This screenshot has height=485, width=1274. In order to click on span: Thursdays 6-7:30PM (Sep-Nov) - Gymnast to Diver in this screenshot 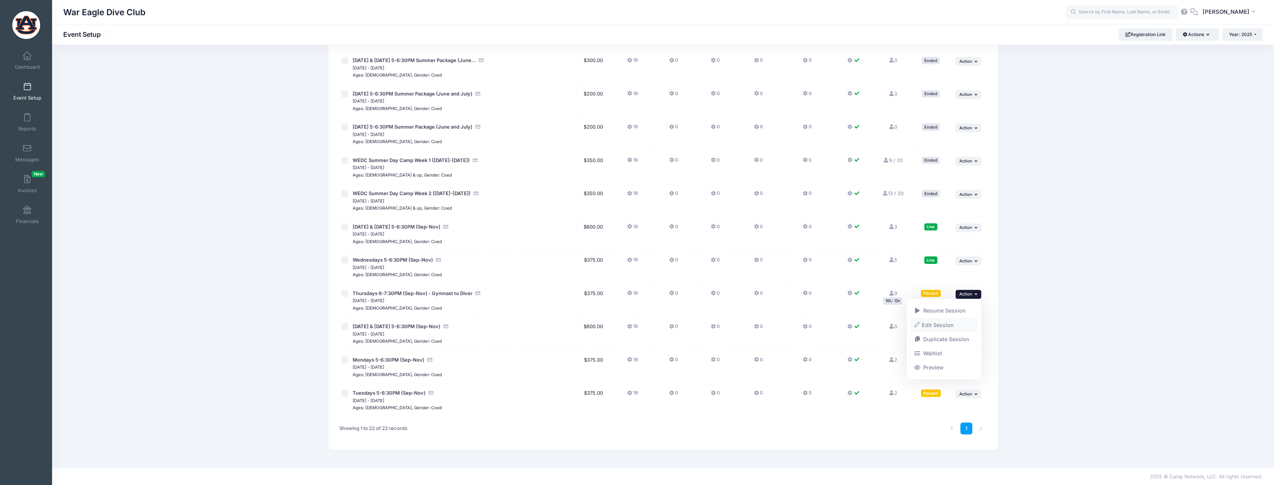, I will do `click(412, 293)`.